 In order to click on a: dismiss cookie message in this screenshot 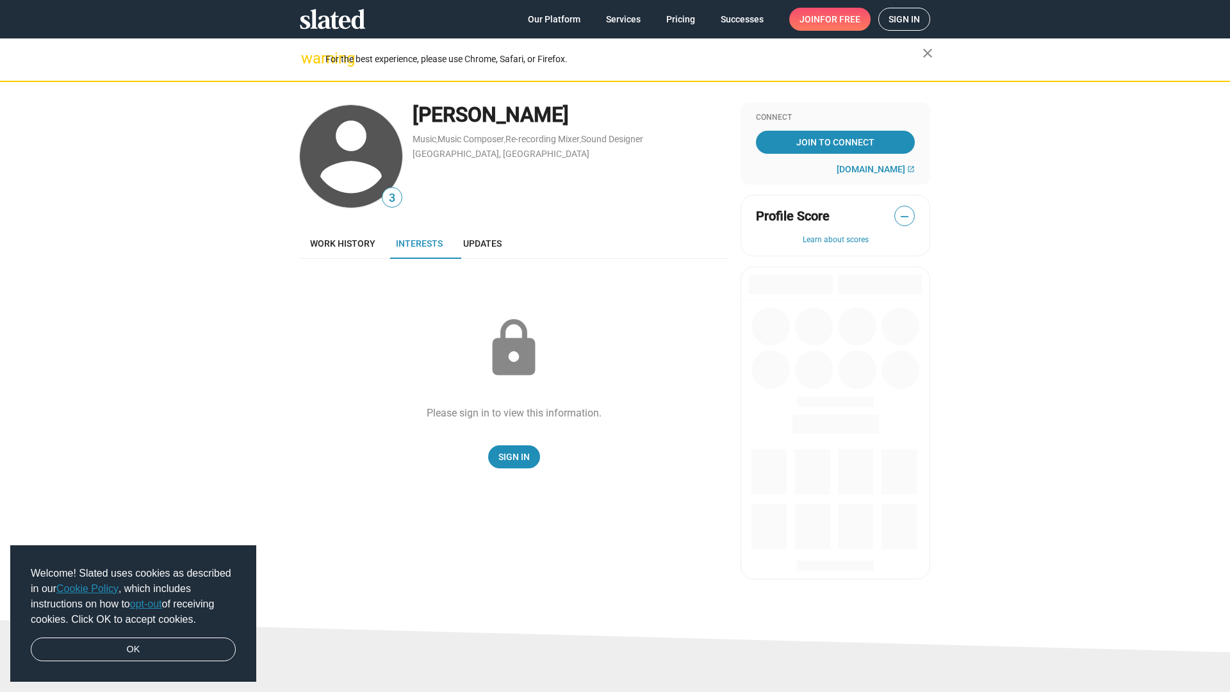, I will do `click(133, 649)`.